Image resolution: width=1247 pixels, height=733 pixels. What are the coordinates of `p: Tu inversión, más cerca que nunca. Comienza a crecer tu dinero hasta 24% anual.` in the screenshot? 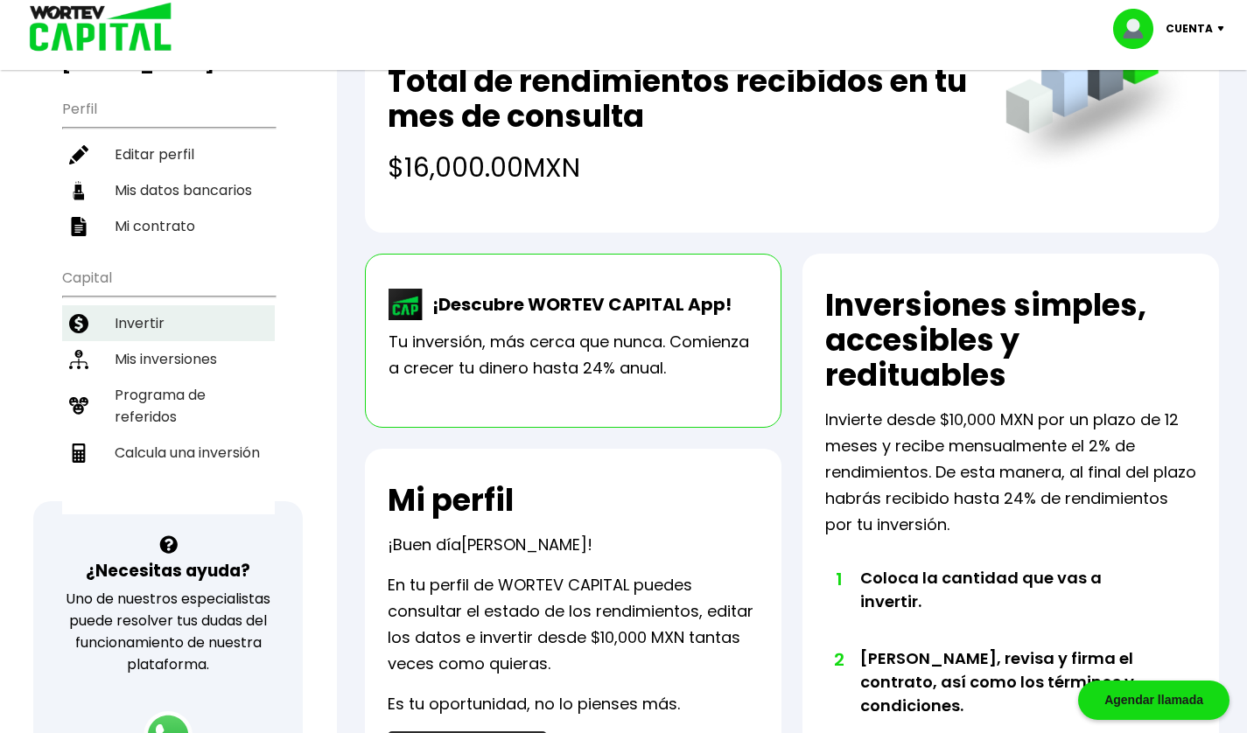 It's located at (573, 355).